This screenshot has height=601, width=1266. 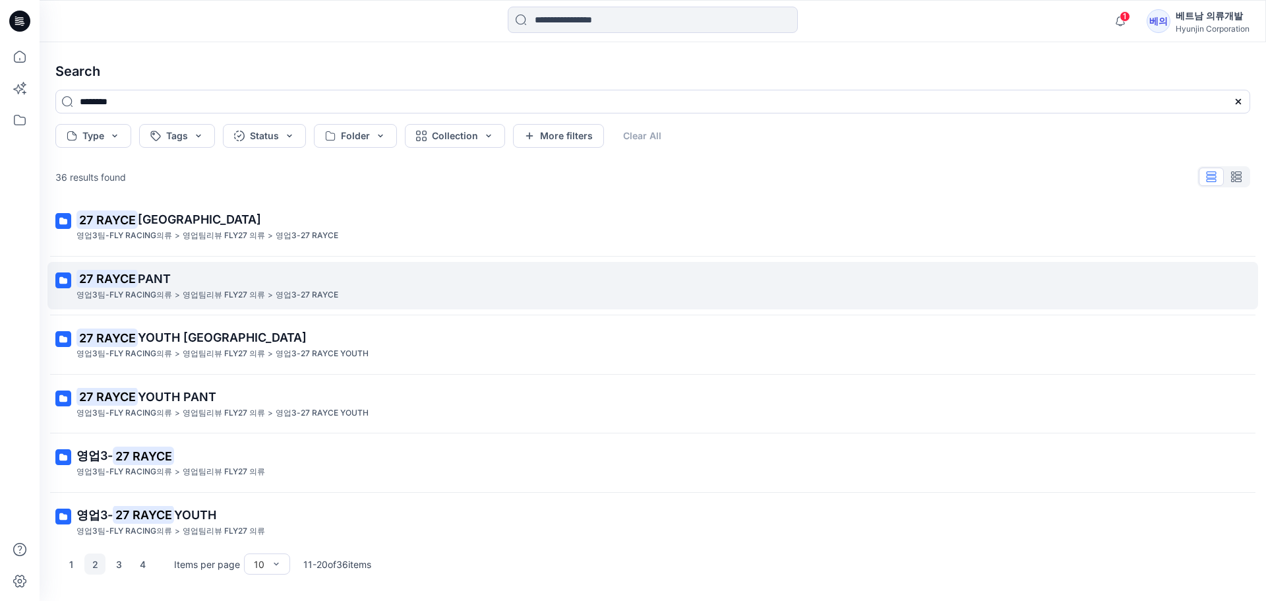 What do you see at coordinates (653, 404) in the screenshot?
I see `a: 27 RAYCEYOUTH PANT영업3팀-FLY RACING의류>영업팀리뷰 FLY27 의류>영업3-27 RAYCE YOUTH` at bounding box center [653, 404].